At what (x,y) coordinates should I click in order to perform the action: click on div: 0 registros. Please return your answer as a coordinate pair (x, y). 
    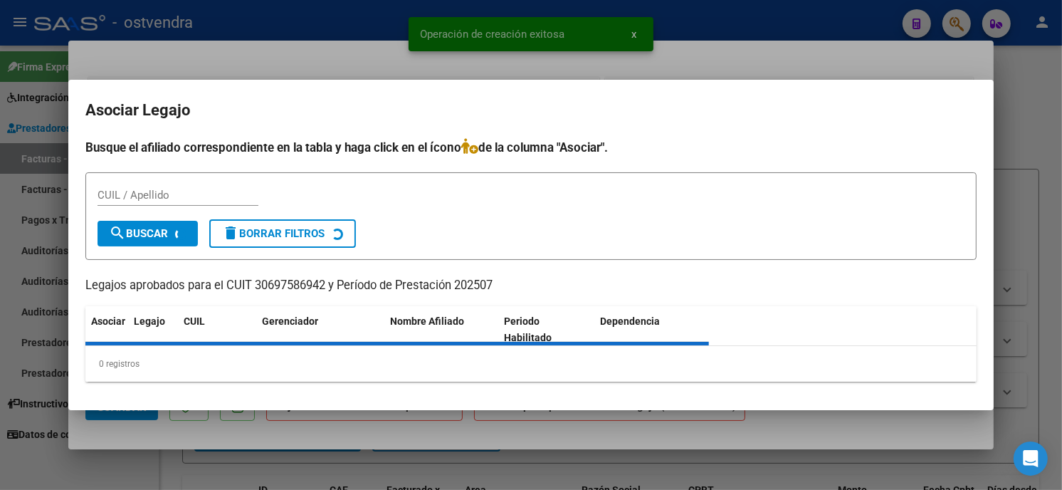
    Looking at the image, I should click on (531, 364).